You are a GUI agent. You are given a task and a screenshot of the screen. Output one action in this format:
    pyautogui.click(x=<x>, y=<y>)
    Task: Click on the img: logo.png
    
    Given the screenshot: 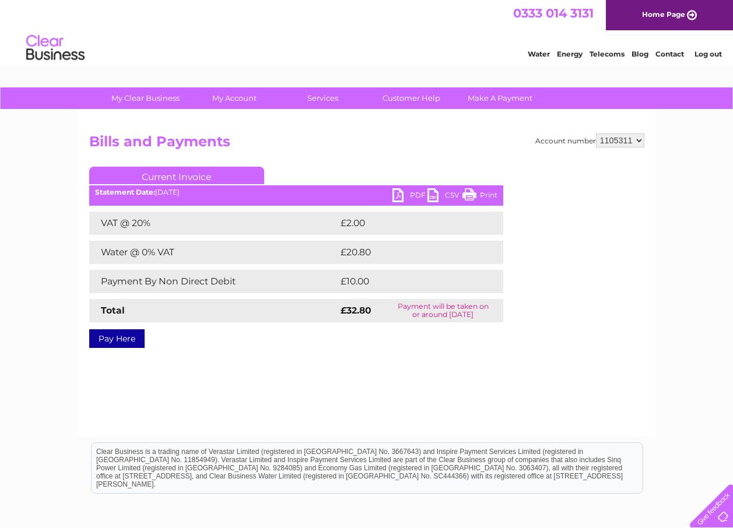 What is the action you would take?
    pyautogui.click(x=55, y=48)
    